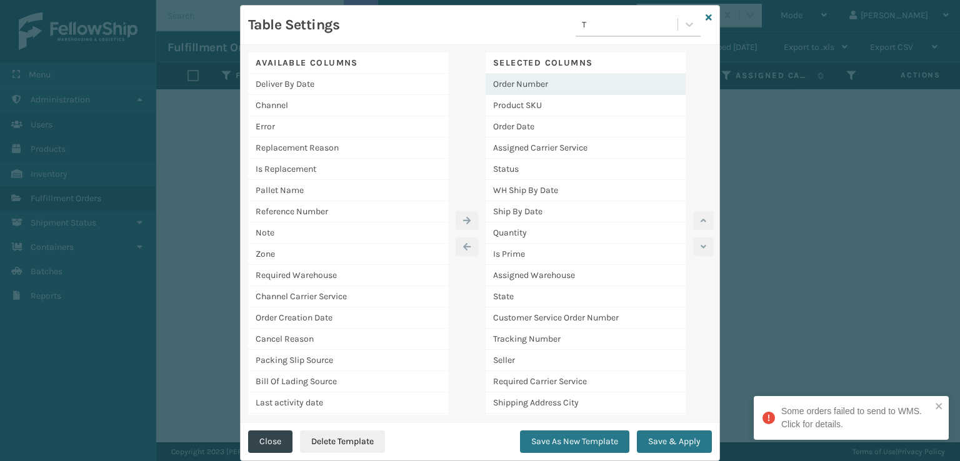 The width and height of the screenshot is (960, 461). Describe the element at coordinates (586, 212) in the screenshot. I see `div: Ship By Date` at that location.